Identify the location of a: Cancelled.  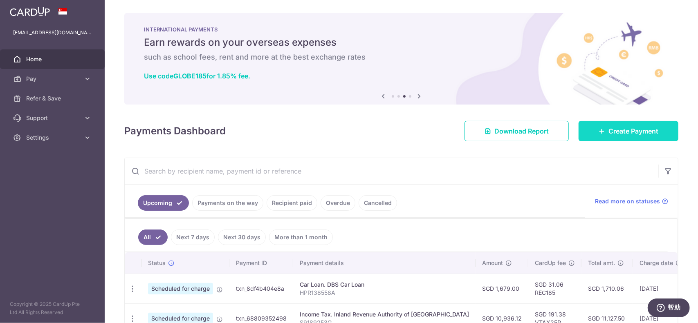
(378, 203).